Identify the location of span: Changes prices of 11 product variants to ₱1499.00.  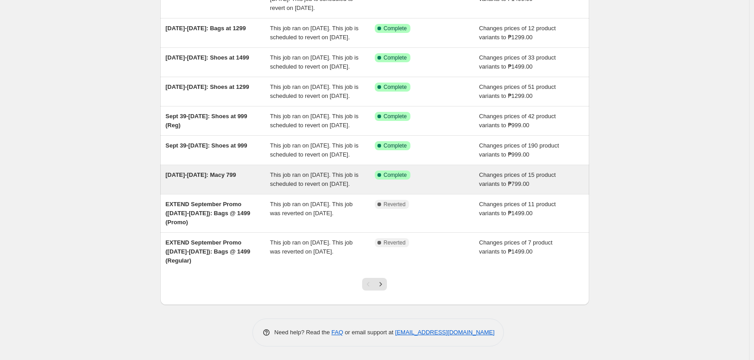
(517, 208).